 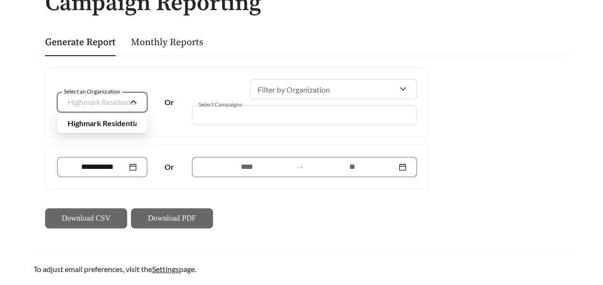 I want to click on span: swap-right, so click(x=300, y=167).